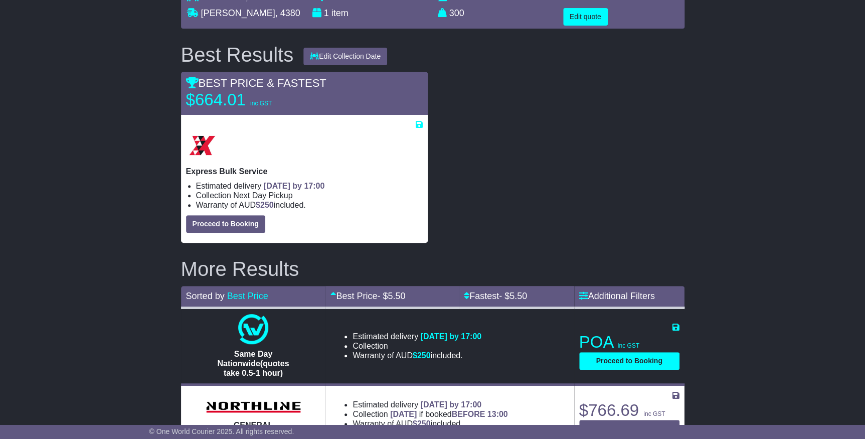 This screenshot has height=439, width=865. Describe the element at coordinates (205, 296) in the screenshot. I see `span: Sorted by` at that location.